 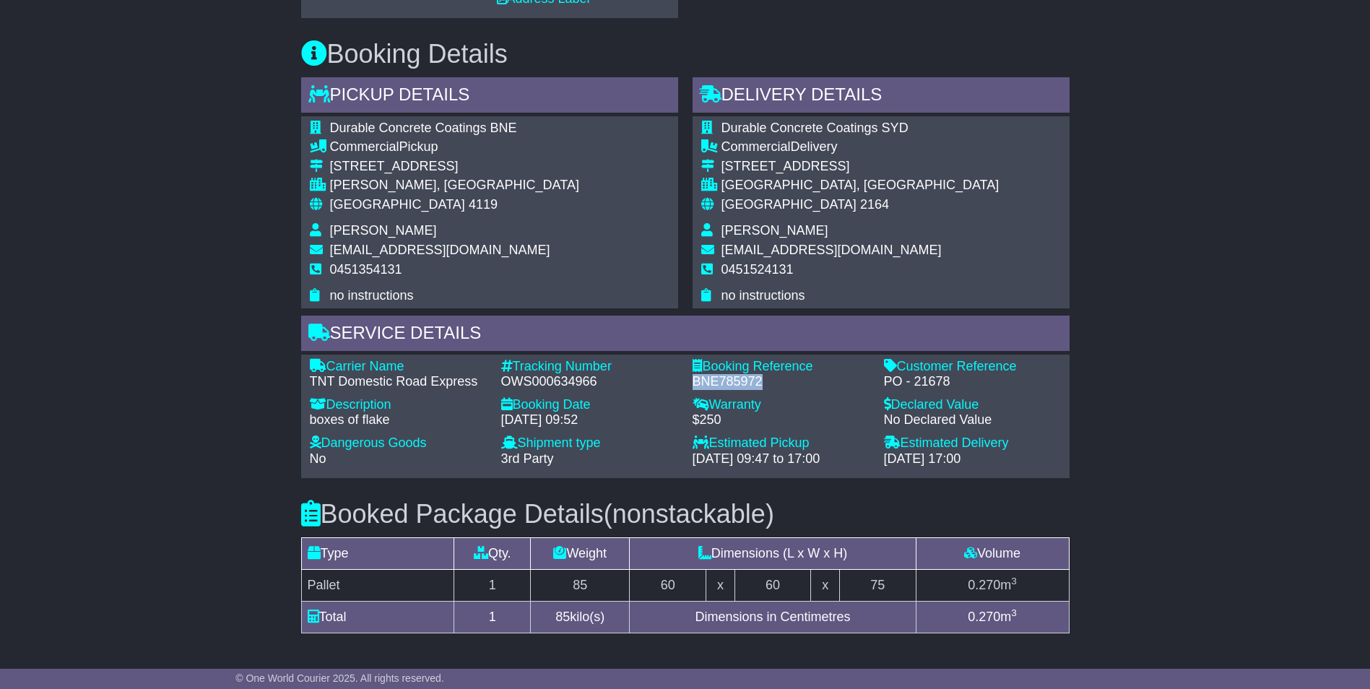 What do you see at coordinates (580, 553) in the screenshot?
I see `td: Weight` at bounding box center [580, 553].